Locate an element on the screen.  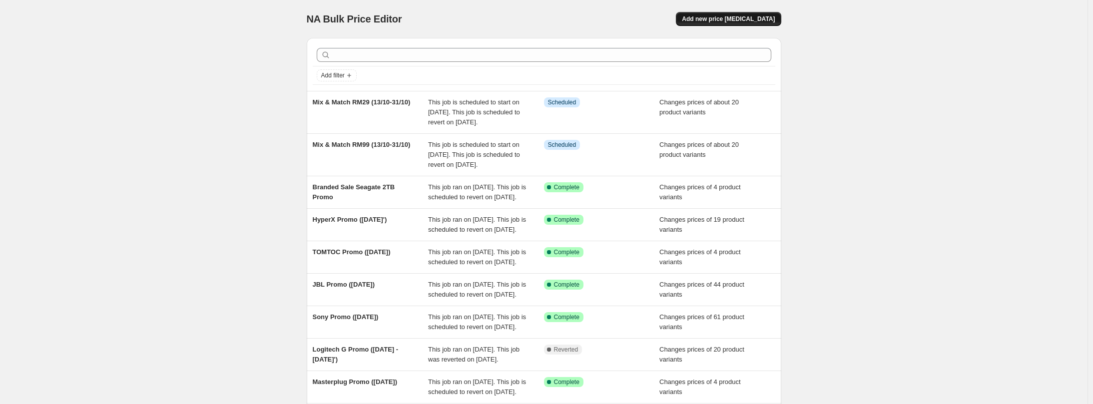
span: Mix & Match RM29 (13/10-31/10) is located at coordinates (362, 102).